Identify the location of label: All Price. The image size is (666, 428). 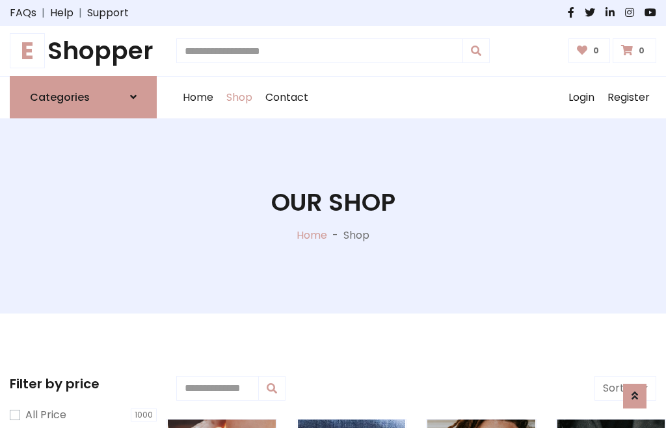
(45, 415).